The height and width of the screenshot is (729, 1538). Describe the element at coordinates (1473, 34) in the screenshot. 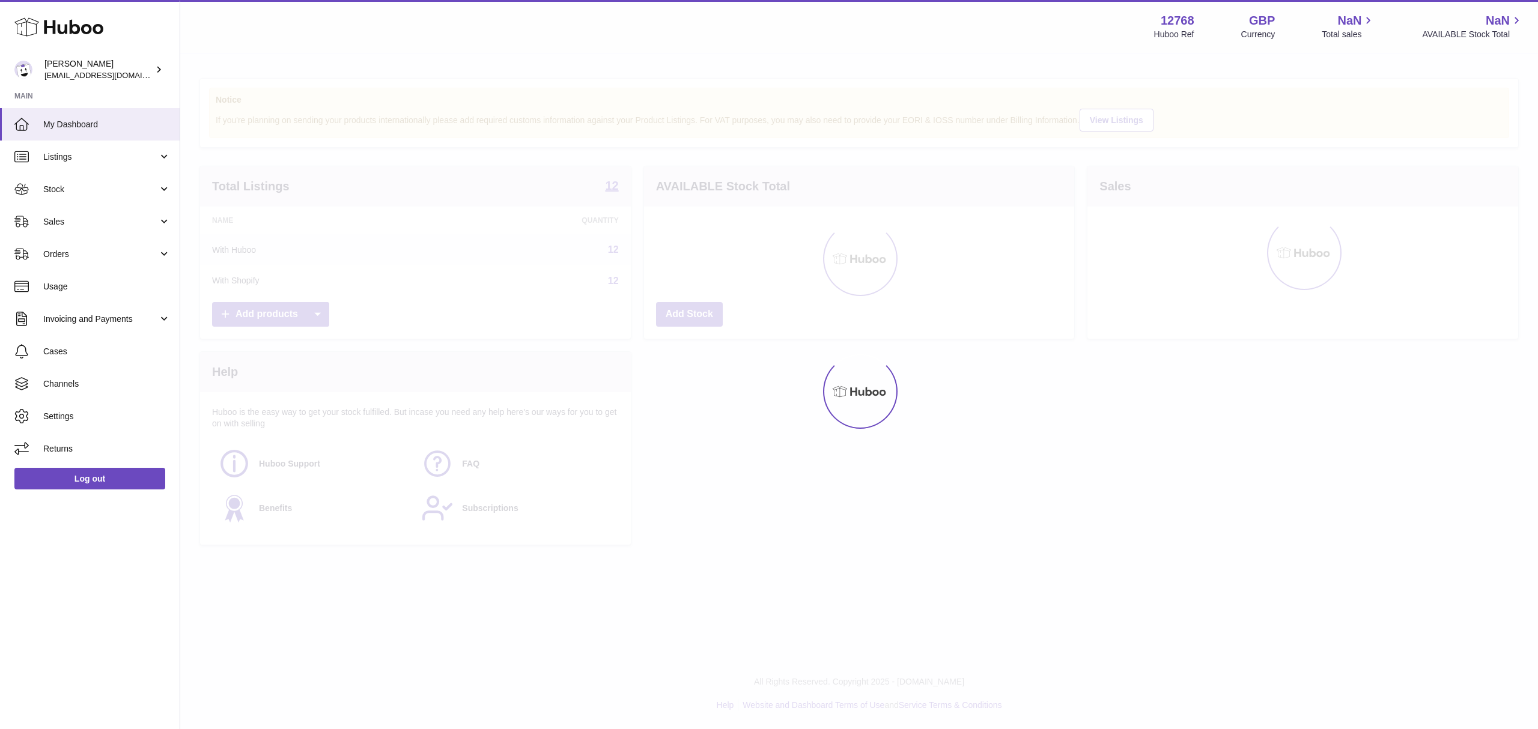

I see `span: AVAILABLE Stock Total` at that location.